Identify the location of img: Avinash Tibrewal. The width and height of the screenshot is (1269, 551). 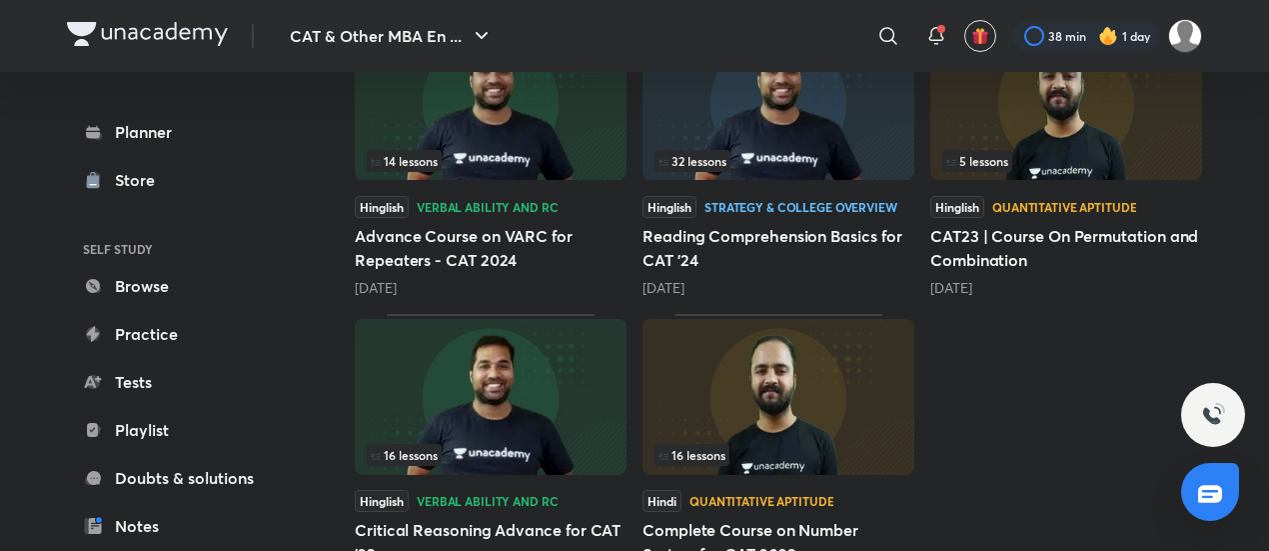
(1185, 36).